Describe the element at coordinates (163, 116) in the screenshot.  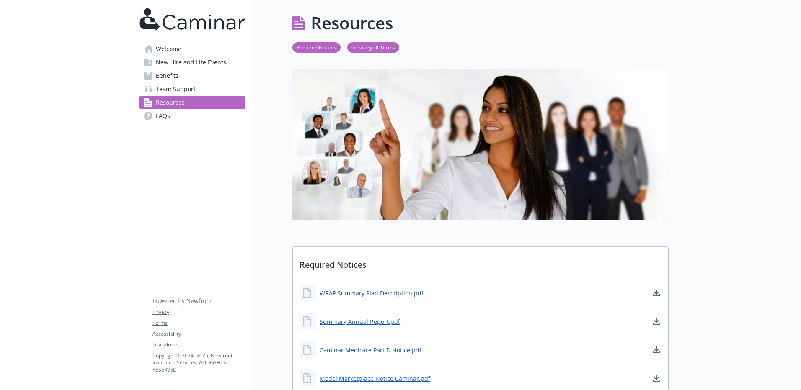
I see `span: FAQs` at that location.